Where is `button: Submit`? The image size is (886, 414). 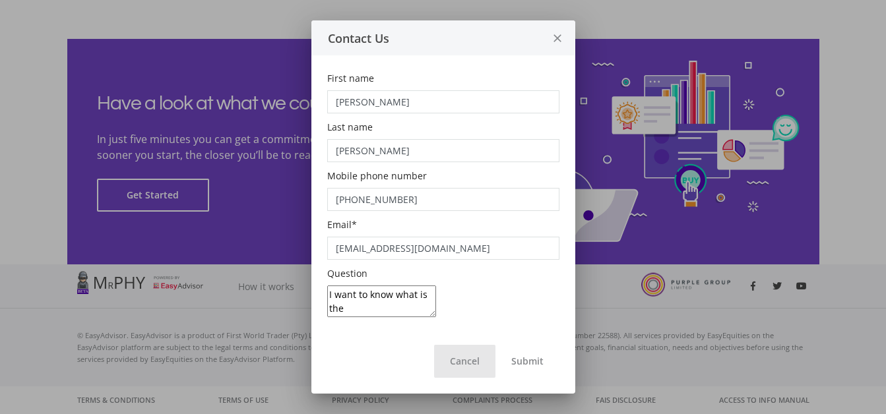 button: Submit is located at coordinates (527, 362).